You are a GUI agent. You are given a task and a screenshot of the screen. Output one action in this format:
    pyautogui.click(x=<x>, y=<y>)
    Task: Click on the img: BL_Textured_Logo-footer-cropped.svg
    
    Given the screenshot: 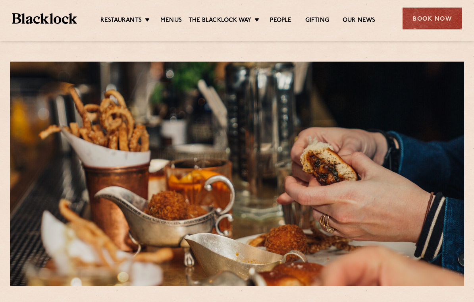 What is the action you would take?
    pyautogui.click(x=44, y=19)
    